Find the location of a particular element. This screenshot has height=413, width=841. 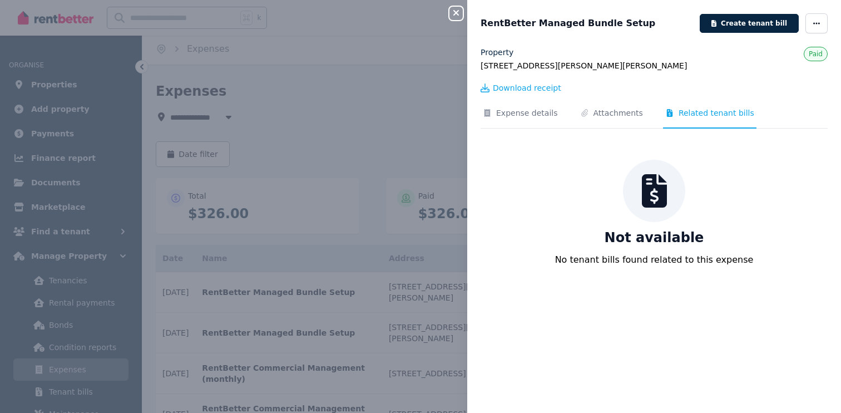

span: RentBetter Managed Bundle Setup is located at coordinates (568, 23).